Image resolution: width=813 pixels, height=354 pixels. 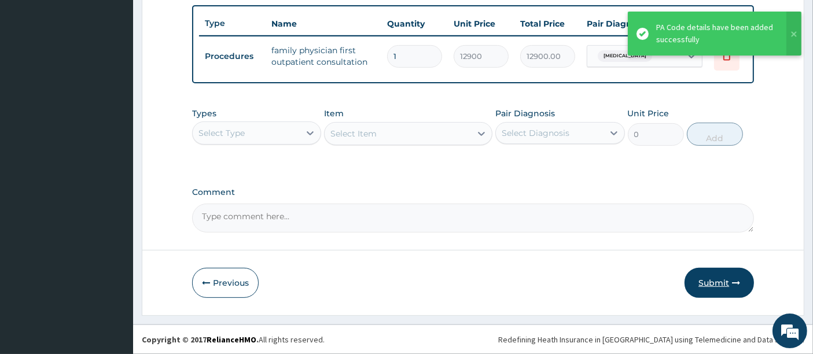 I want to click on div: PA Code details have been added successfully, so click(x=716, y=34).